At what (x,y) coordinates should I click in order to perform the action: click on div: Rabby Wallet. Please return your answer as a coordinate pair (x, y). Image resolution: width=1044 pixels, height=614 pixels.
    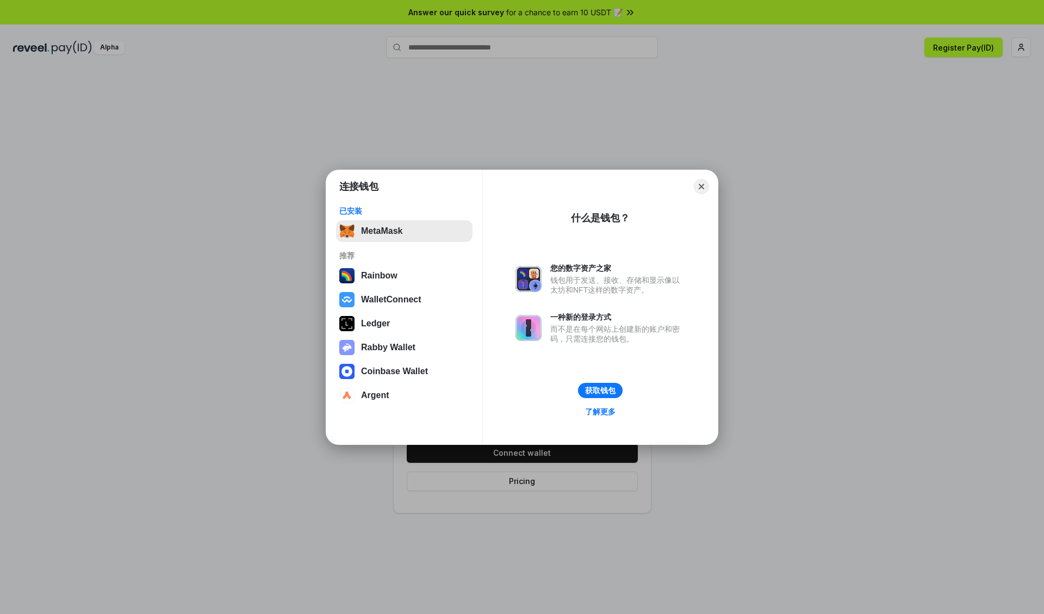
    Looking at the image, I should click on (388, 348).